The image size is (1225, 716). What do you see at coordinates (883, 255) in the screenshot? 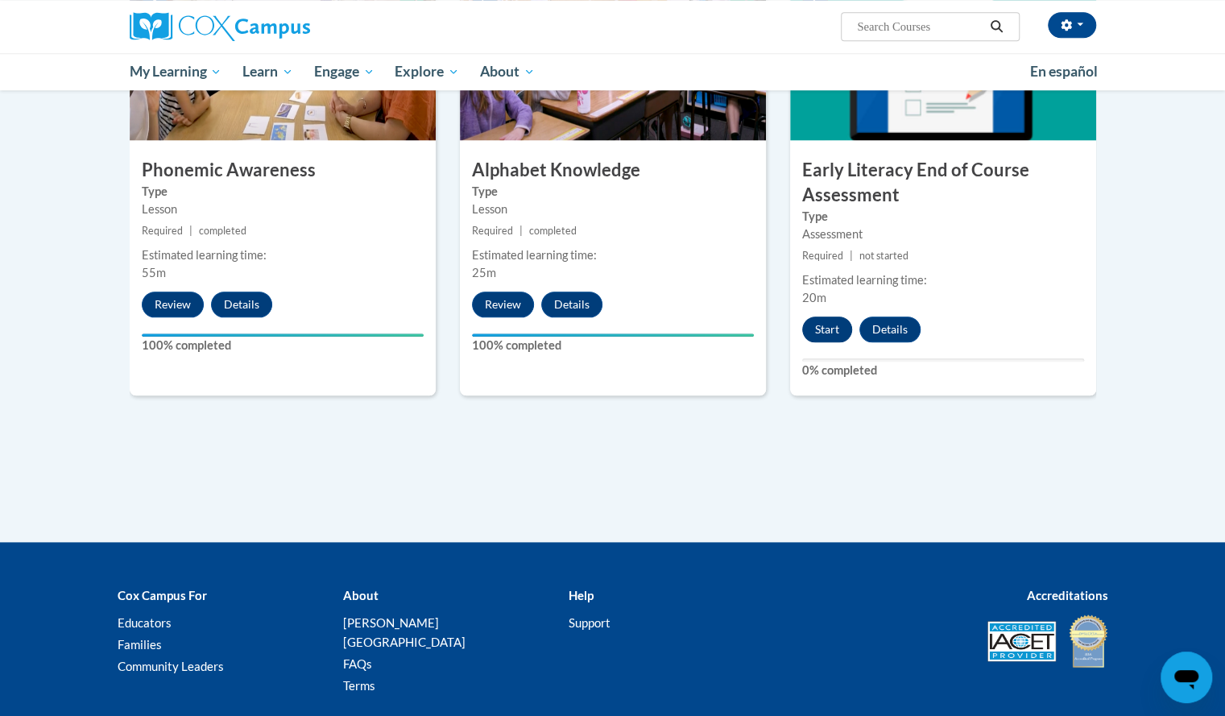
I see `span: not started` at bounding box center [883, 255].